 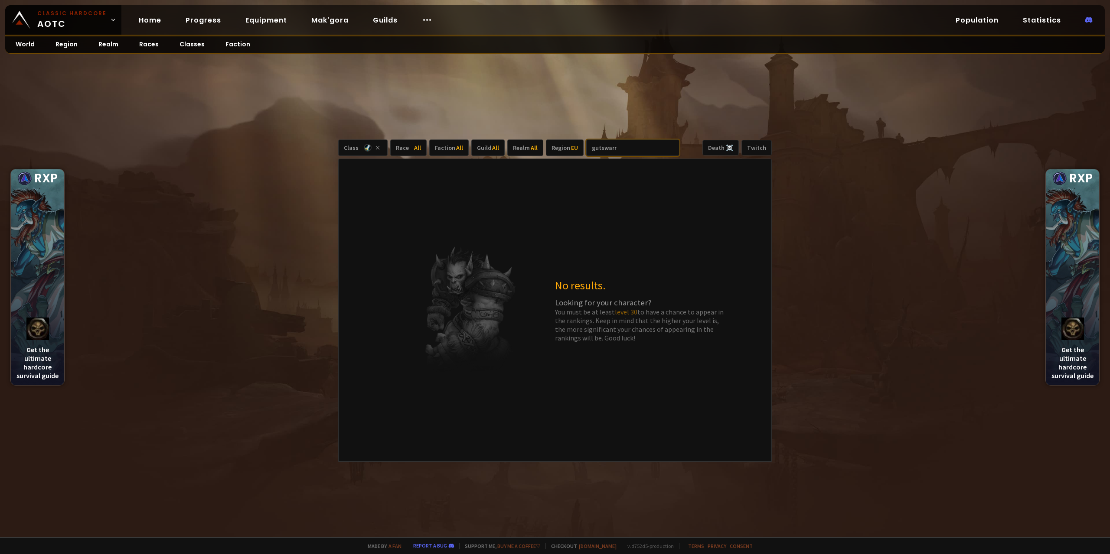 I want to click on p: You must be at least to have a chance to appear in the rankings. Keep in mind that the higher you..., so click(x=641, y=325).